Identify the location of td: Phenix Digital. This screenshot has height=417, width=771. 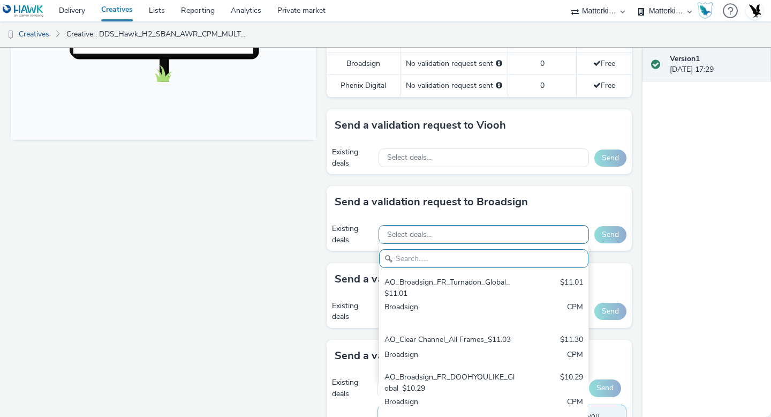
(363, 86).